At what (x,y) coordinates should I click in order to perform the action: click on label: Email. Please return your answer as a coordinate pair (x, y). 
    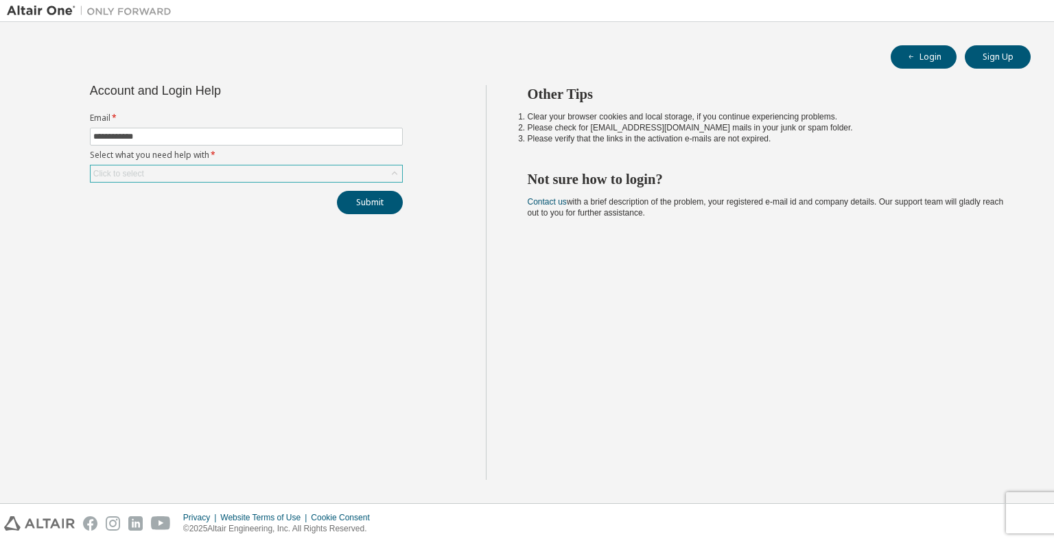
    Looking at the image, I should click on (246, 118).